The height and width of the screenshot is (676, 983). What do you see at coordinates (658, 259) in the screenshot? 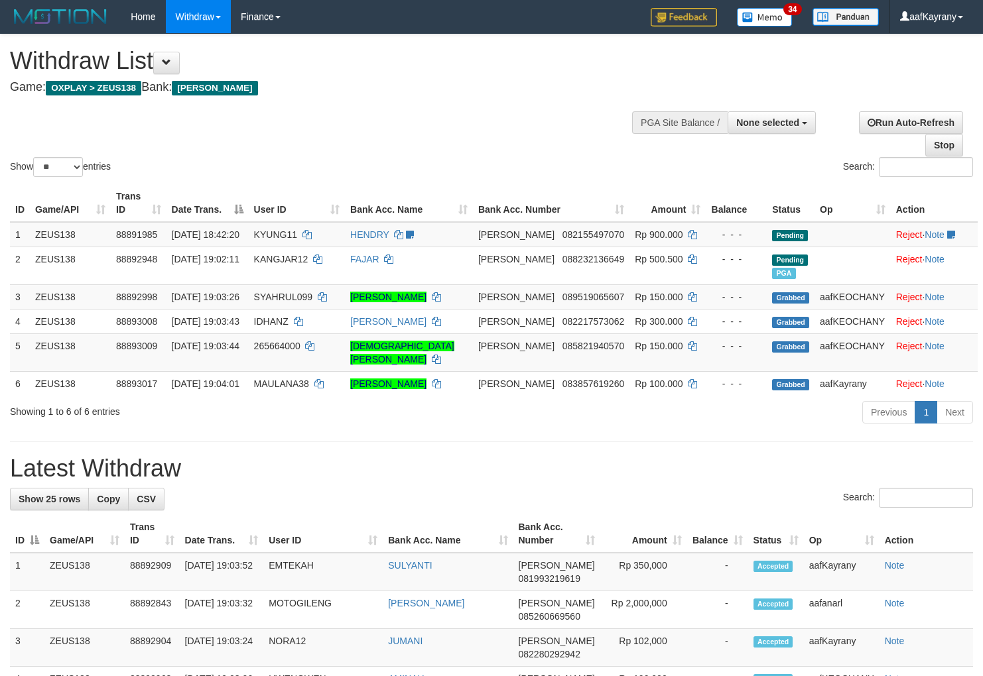
I see `span: Rp 500.500` at bounding box center [658, 259].